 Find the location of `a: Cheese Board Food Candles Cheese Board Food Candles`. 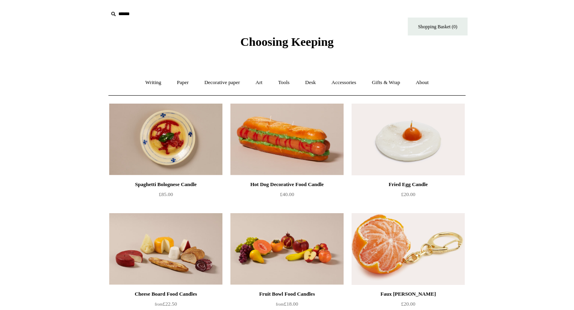

a: Cheese Board Food Candles Cheese Board Food Candles is located at coordinates (166, 249).